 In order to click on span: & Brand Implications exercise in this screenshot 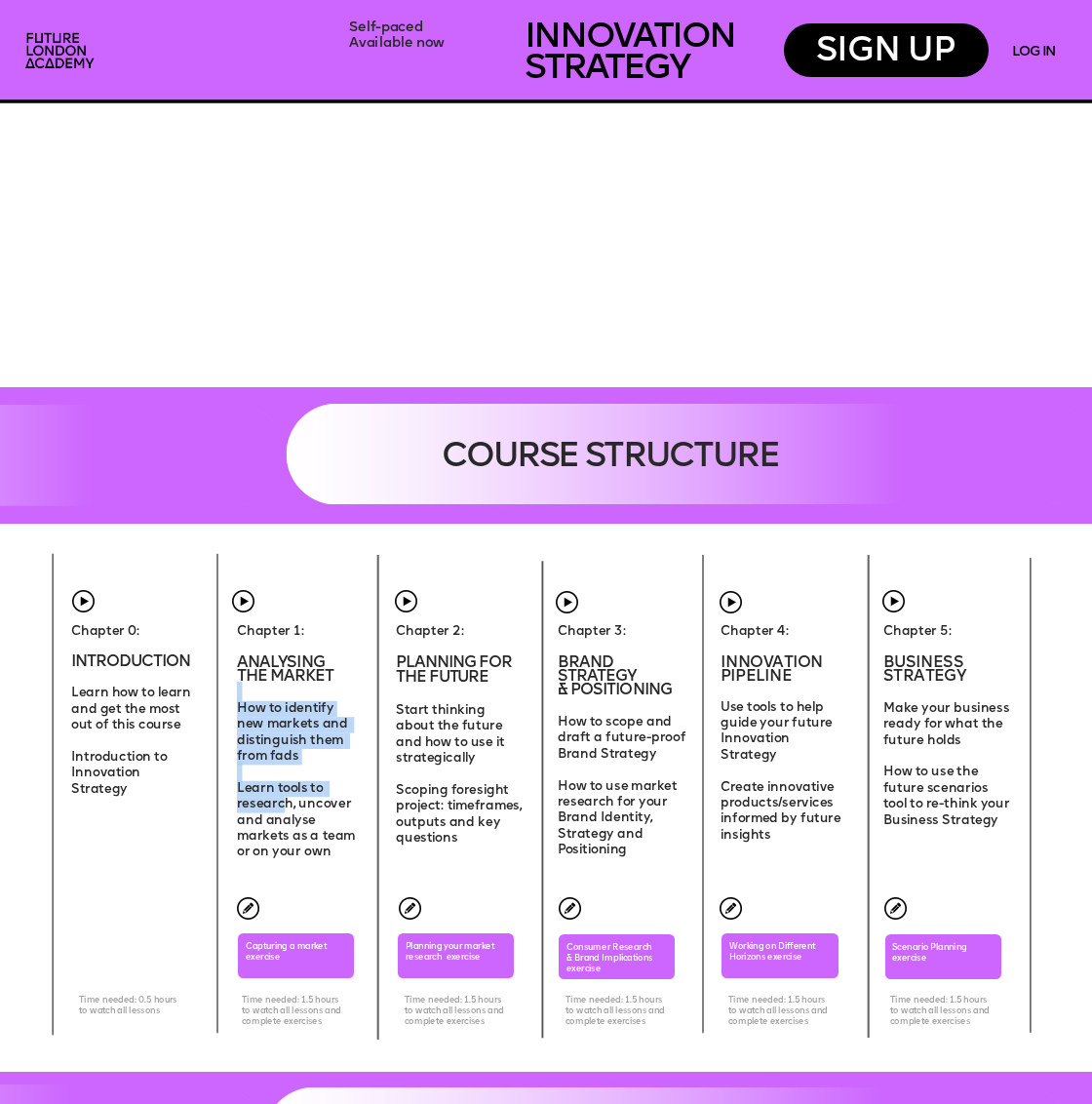, I will do `click(610, 963)`.